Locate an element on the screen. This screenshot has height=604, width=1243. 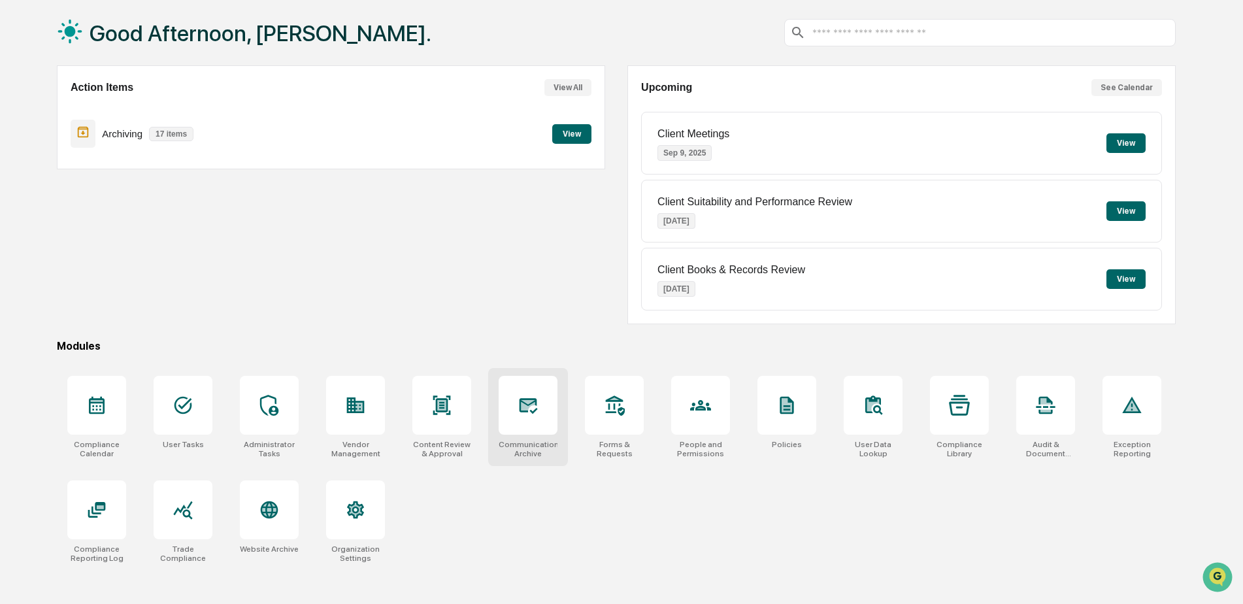
span: Attestations is located at coordinates (135, 274).